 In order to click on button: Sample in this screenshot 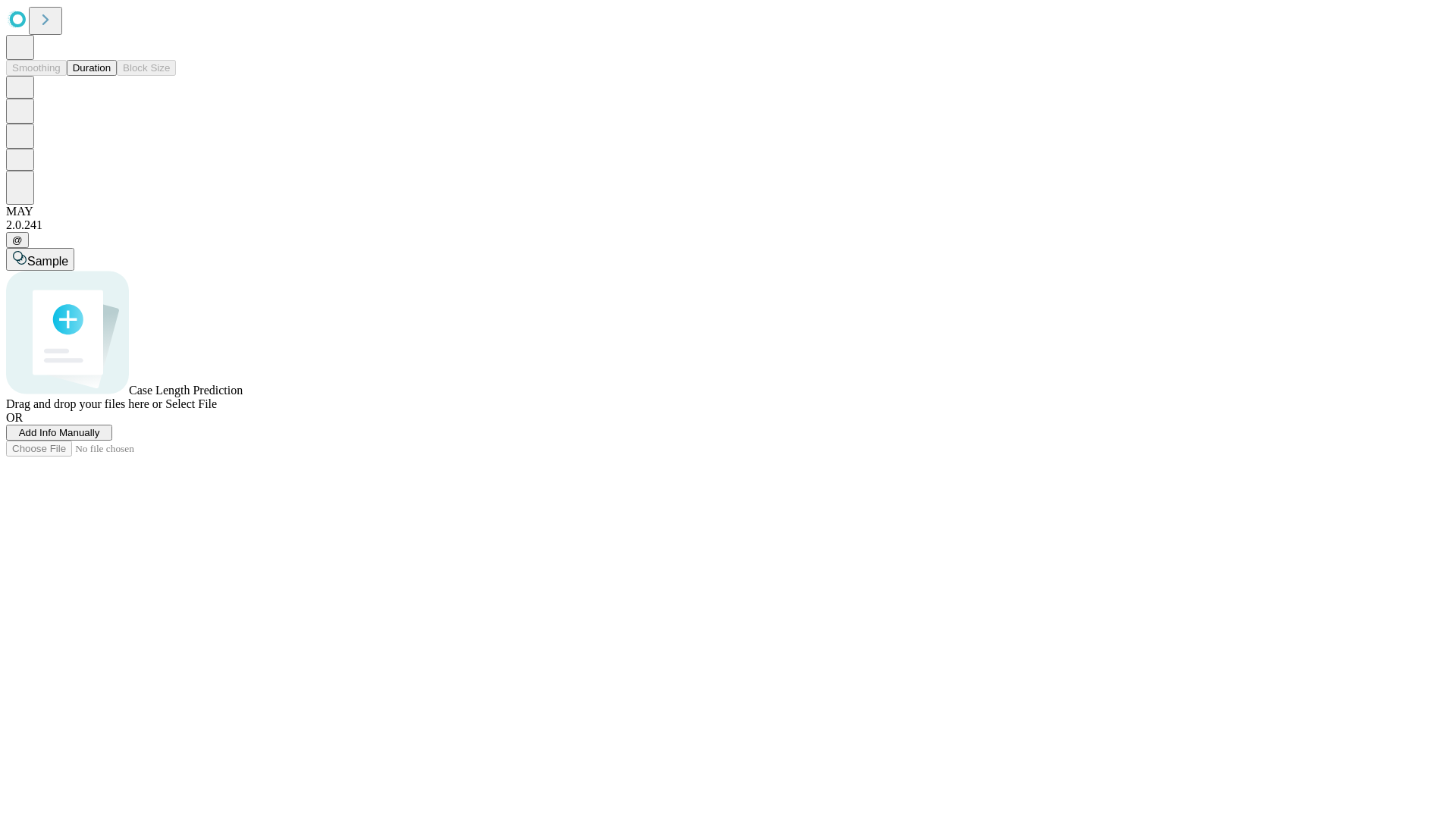, I will do `click(40, 259)`.